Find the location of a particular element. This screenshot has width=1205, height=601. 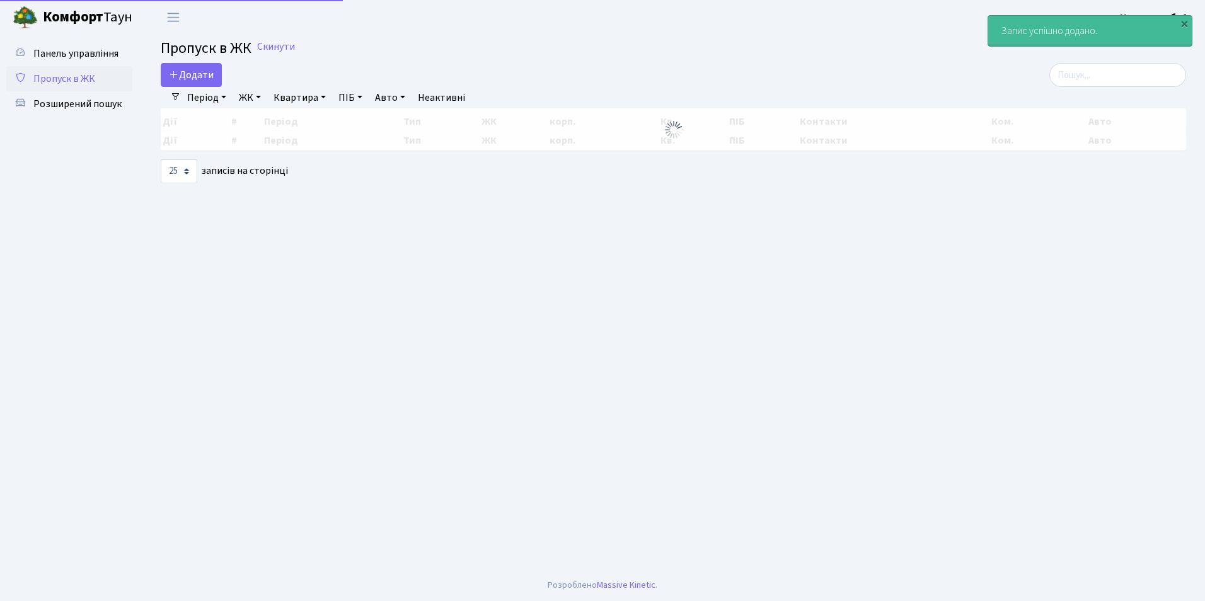

input: Пошук... is located at coordinates (1117, 75).